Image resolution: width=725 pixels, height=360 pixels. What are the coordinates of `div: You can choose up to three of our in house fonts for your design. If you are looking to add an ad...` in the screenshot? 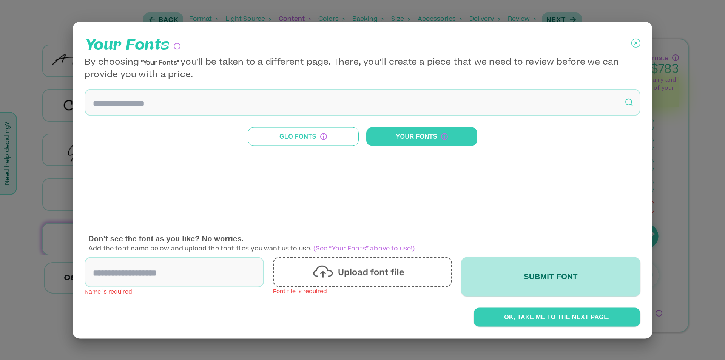 It's located at (177, 46).